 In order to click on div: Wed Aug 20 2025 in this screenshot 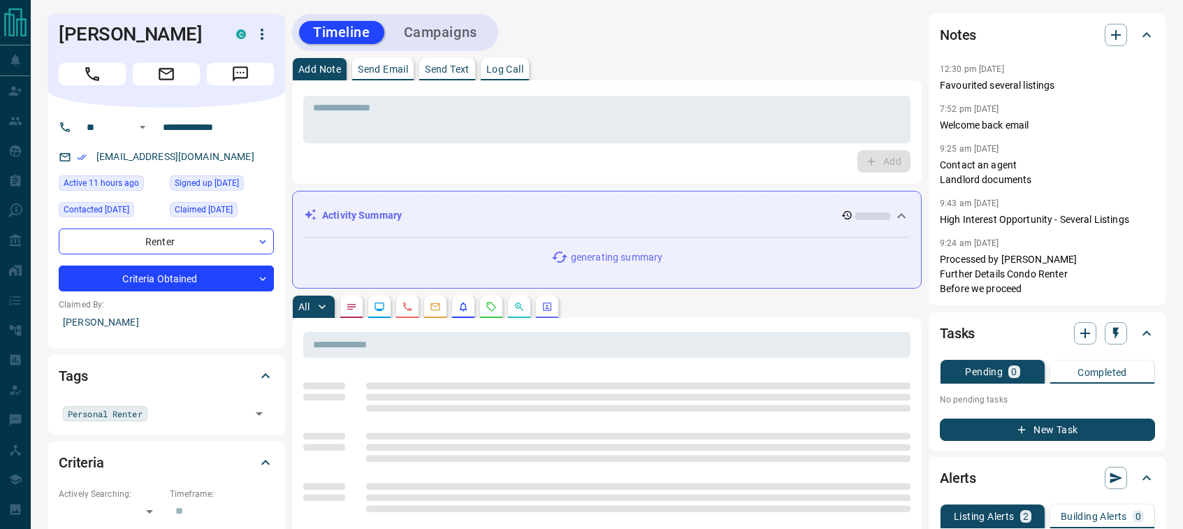, I will do `click(110, 212)`.